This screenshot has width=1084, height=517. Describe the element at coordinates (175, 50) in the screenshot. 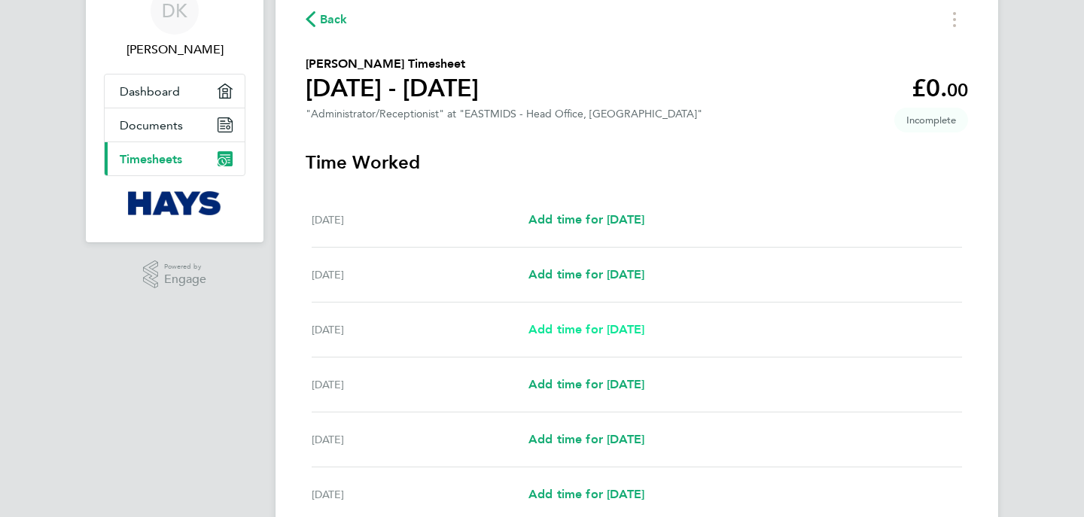

I see `span: Dagmara Kowalewska` at that location.